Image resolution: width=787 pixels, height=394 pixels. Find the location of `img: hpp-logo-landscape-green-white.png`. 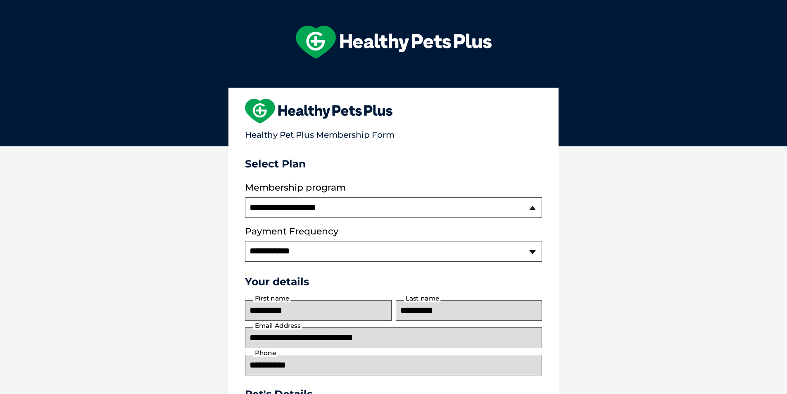

img: hpp-logo-landscape-green-white.png is located at coordinates (394, 42).